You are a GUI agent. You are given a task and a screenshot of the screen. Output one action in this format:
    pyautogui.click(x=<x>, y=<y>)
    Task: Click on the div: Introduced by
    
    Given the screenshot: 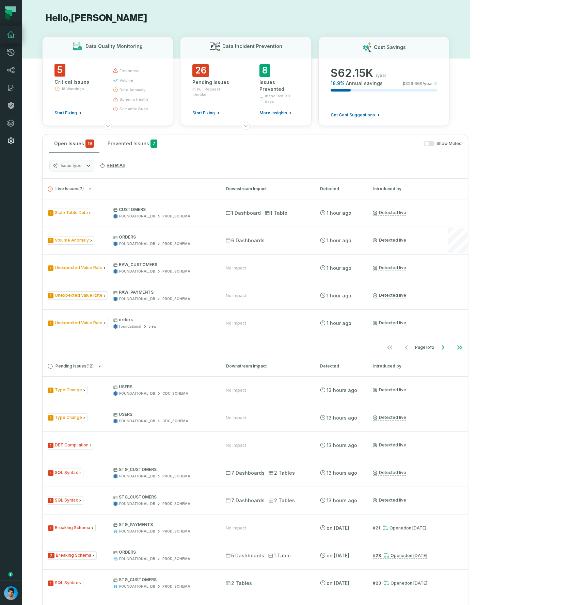 What is the action you would take?
    pyautogui.click(x=404, y=366)
    